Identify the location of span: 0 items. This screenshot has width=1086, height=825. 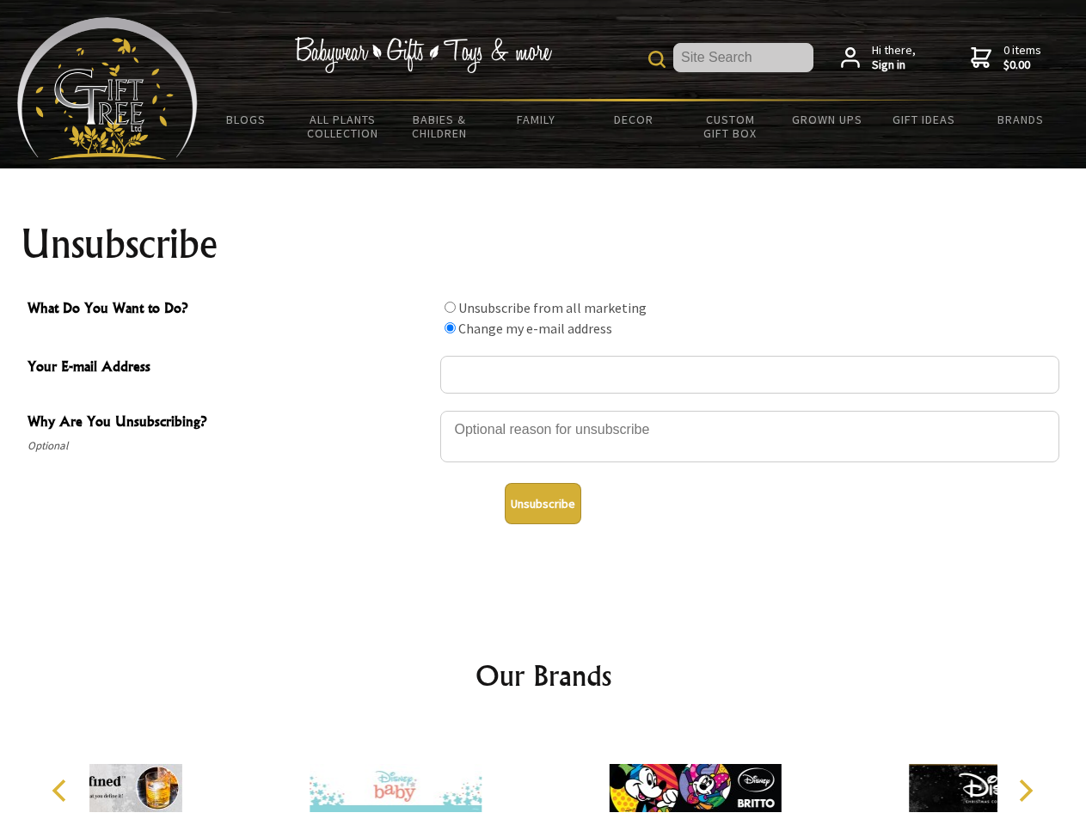
(1022, 58).